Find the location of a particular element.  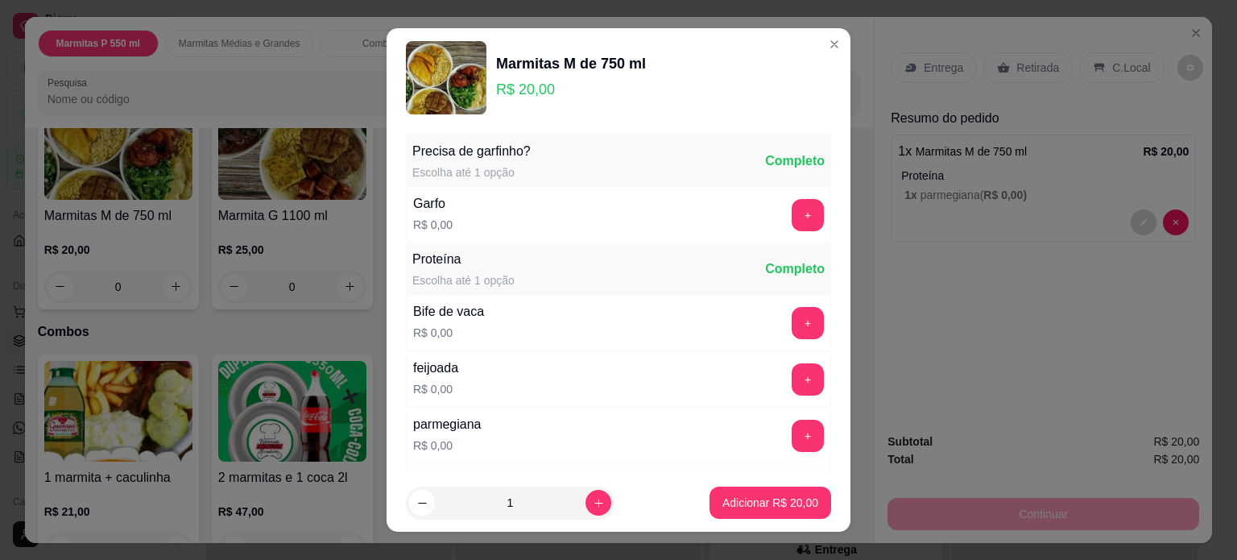

p: R$ 20,00 is located at coordinates (571, 89).